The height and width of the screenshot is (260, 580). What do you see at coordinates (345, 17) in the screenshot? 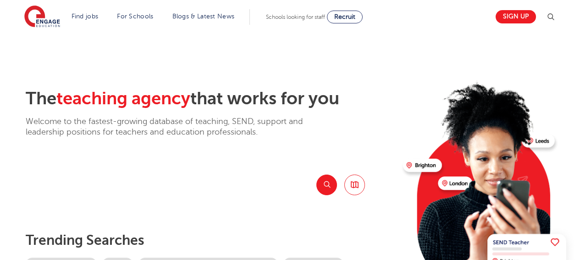
I see `a: Recruit` at bounding box center [345, 17].